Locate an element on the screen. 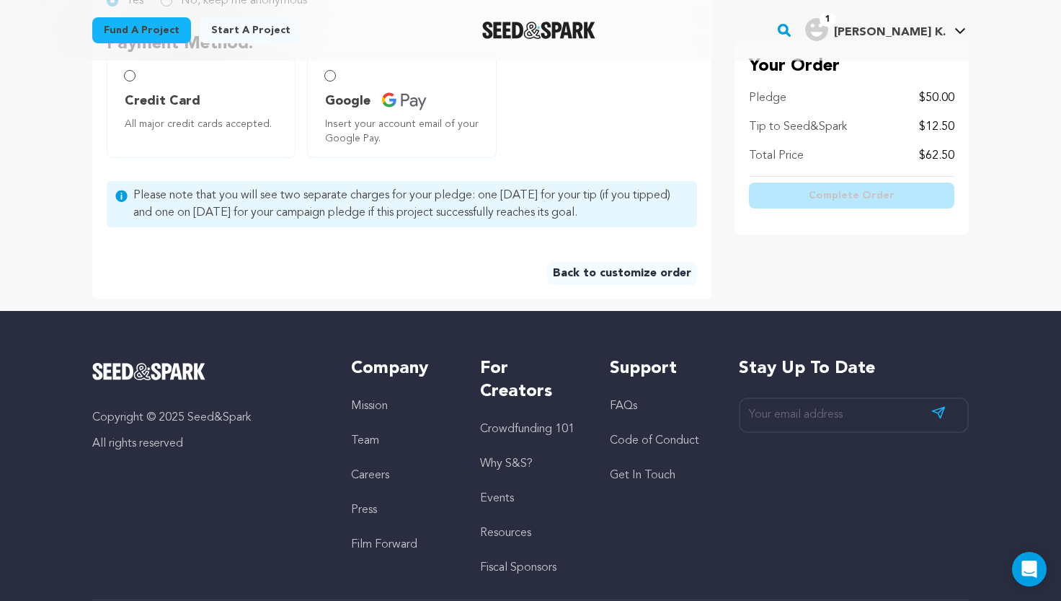 The image size is (1061, 601). a: Why S&S? is located at coordinates (506, 464).